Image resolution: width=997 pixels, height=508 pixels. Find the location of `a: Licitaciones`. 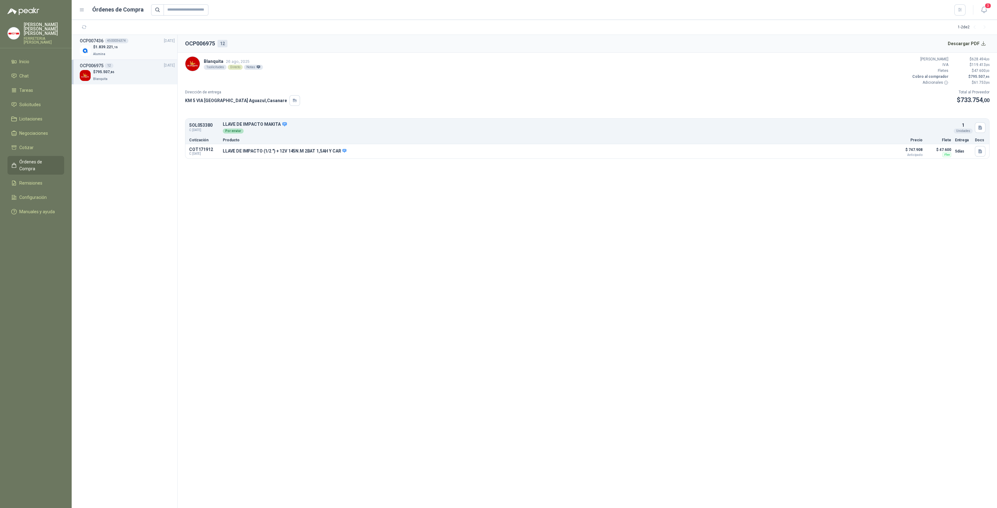

a: Licitaciones is located at coordinates (36, 119).